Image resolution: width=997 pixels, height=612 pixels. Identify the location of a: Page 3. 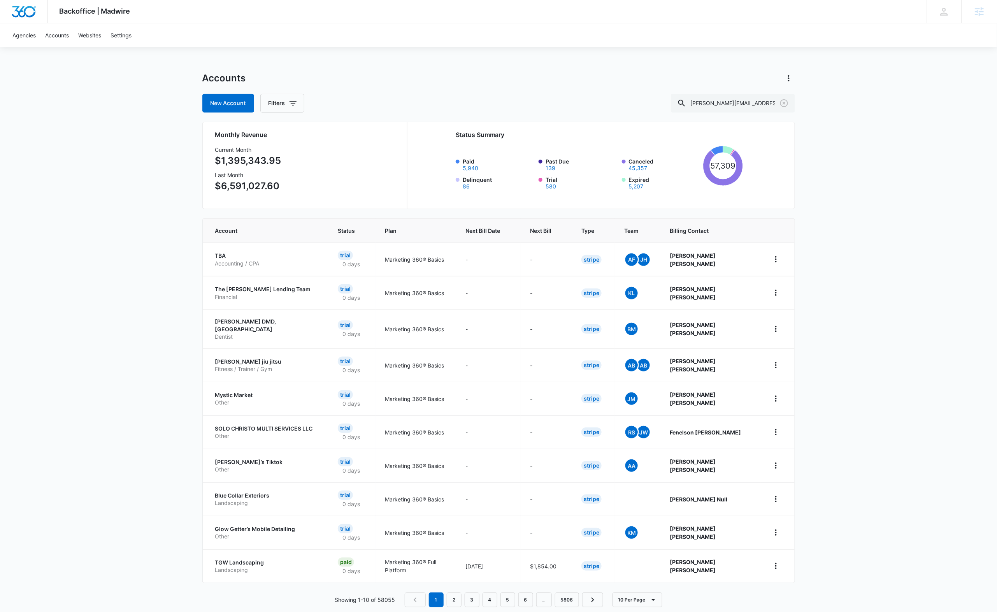
(472, 600).